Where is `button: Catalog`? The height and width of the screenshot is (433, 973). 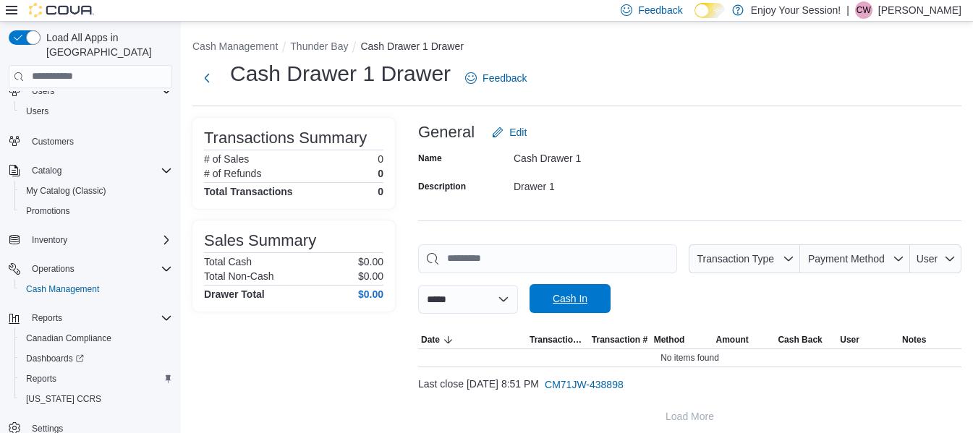 button: Catalog is located at coordinates (46, 171).